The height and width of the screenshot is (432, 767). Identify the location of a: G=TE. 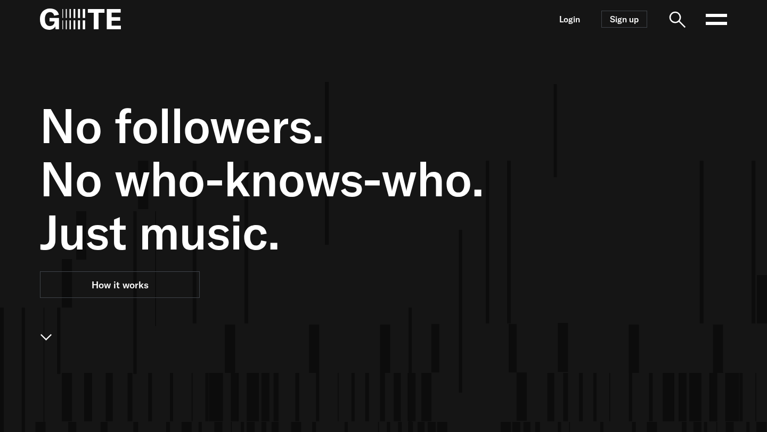
(80, 19).